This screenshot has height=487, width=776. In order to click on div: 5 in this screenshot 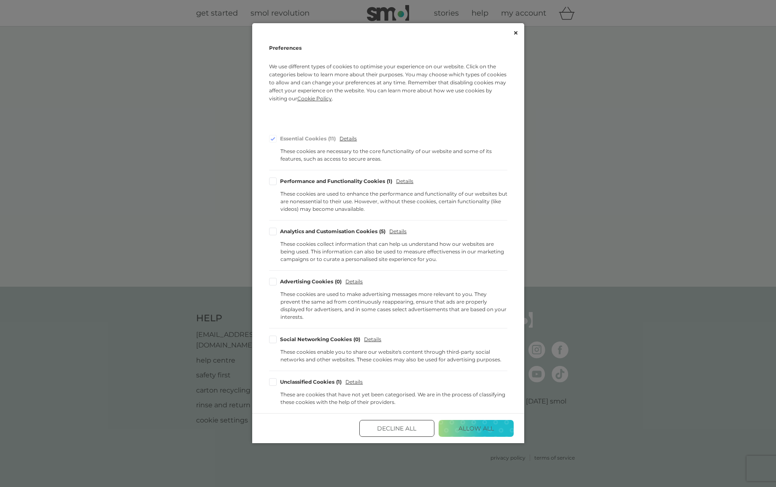, I will do `click(382, 231)`.